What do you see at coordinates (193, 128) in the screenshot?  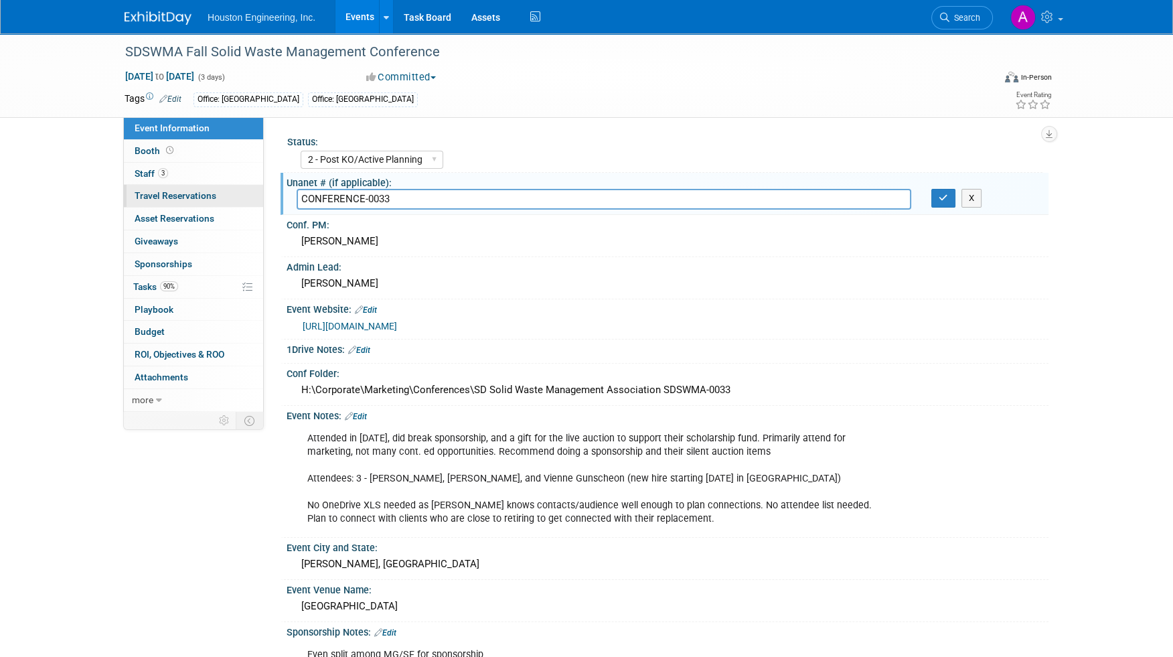 I see `a: Event Information` at bounding box center [193, 128].